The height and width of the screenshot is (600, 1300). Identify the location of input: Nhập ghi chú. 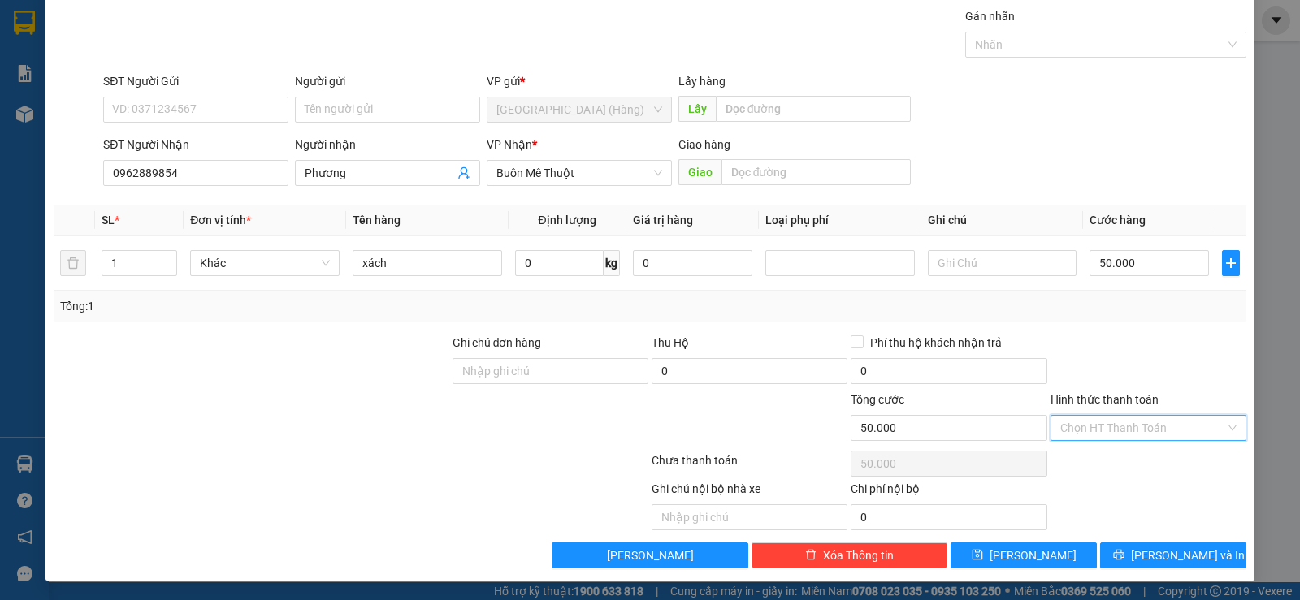
(749, 517).